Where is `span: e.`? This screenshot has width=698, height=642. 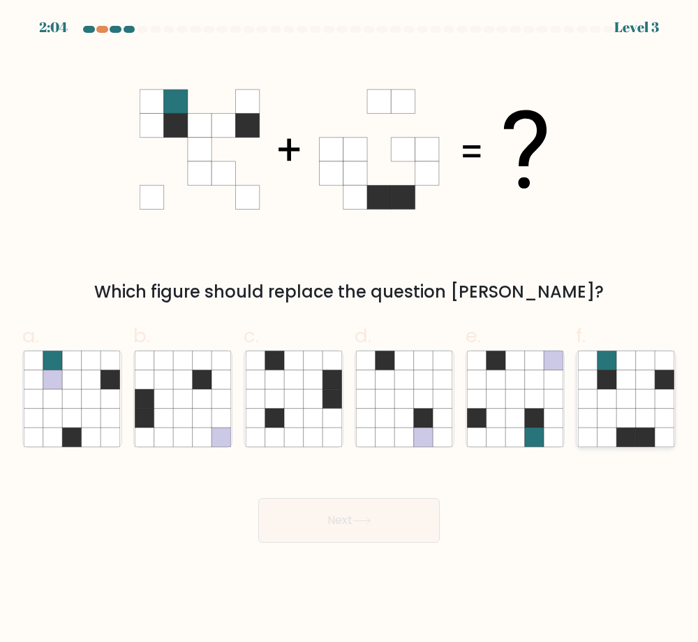 span: e. is located at coordinates (473, 335).